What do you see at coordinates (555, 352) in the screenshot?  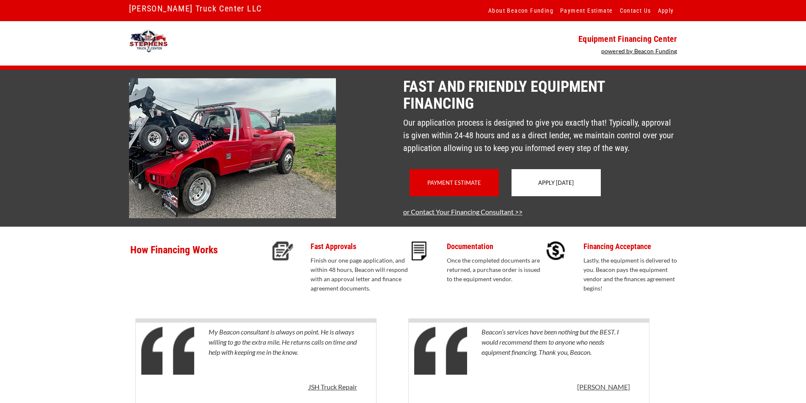 I see `p: Beacon’s services have been nothing but the BEST. I would recommend them to anyone who needs equi...` at bounding box center [555, 352].